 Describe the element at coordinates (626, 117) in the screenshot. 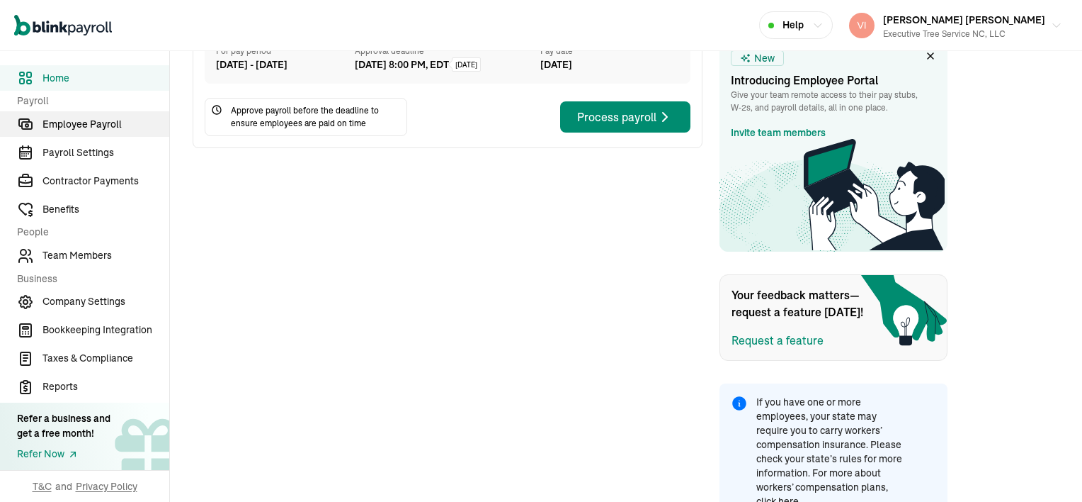

I see `button: Process payroll` at that location.